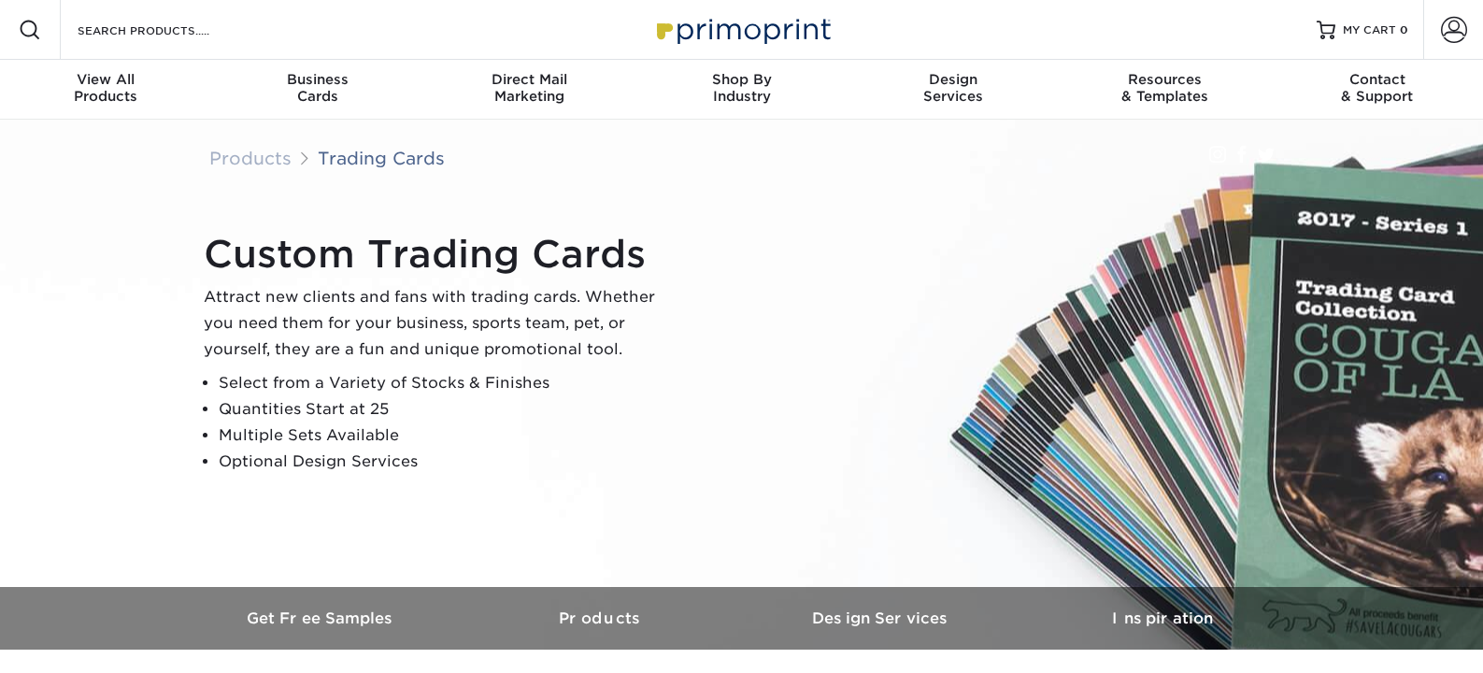  I want to click on div: Industry, so click(741, 88).